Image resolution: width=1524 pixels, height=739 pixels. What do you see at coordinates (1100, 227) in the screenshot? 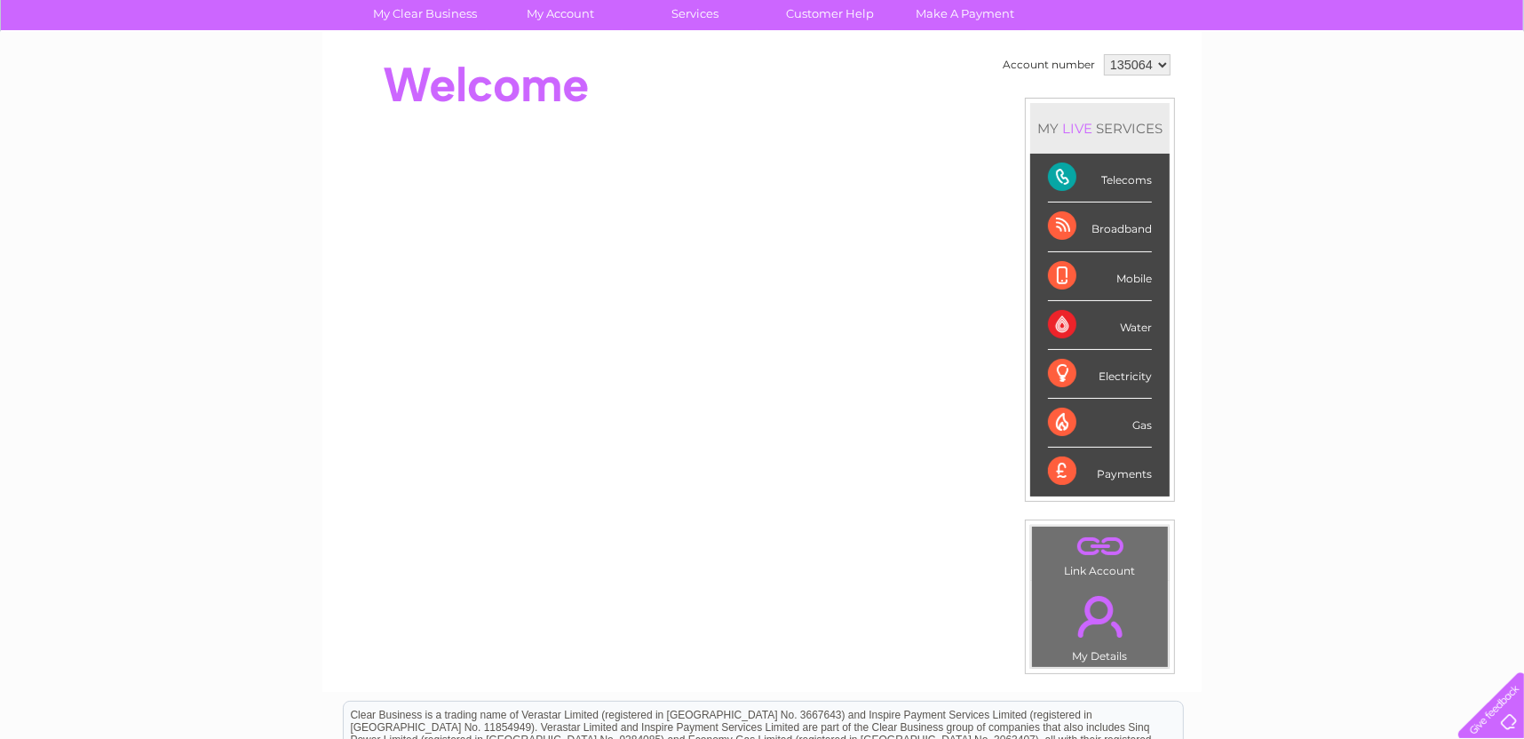
I see `div: Broadband` at bounding box center [1100, 227].